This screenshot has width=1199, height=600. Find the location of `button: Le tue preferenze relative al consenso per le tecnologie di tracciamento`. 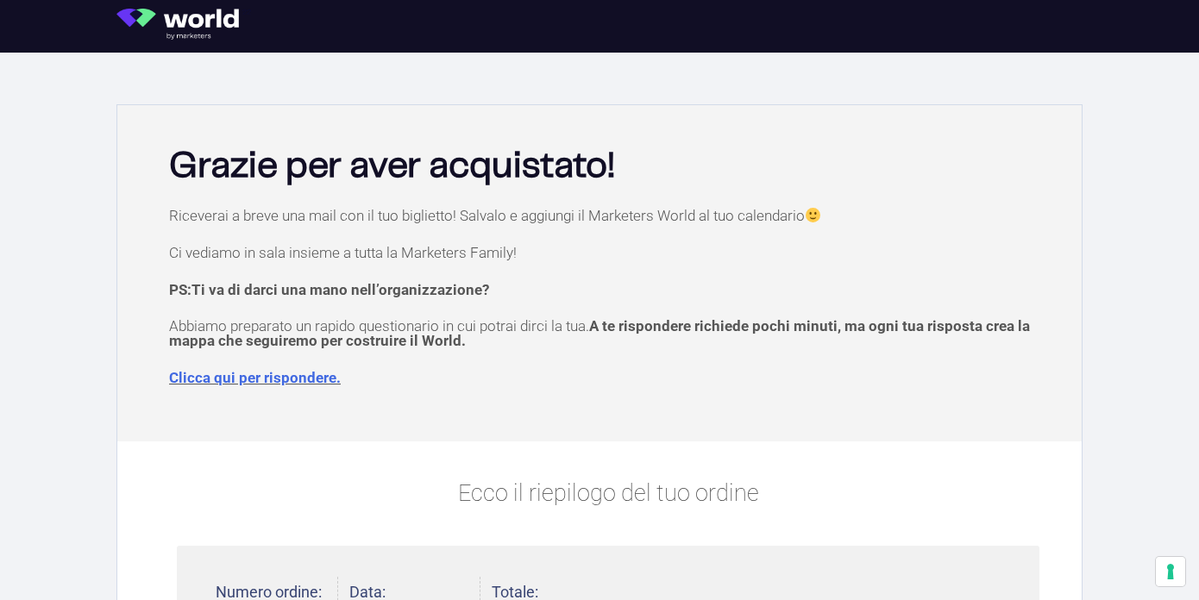

button: Le tue preferenze relative al consenso per le tecnologie di tracciamento is located at coordinates (1170, 572).